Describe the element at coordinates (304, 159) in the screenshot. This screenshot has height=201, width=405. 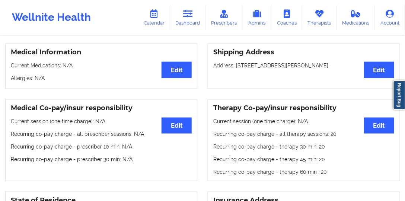
I see `p: Recurring co-pay charge - therapy 45 min : 20` at that location.